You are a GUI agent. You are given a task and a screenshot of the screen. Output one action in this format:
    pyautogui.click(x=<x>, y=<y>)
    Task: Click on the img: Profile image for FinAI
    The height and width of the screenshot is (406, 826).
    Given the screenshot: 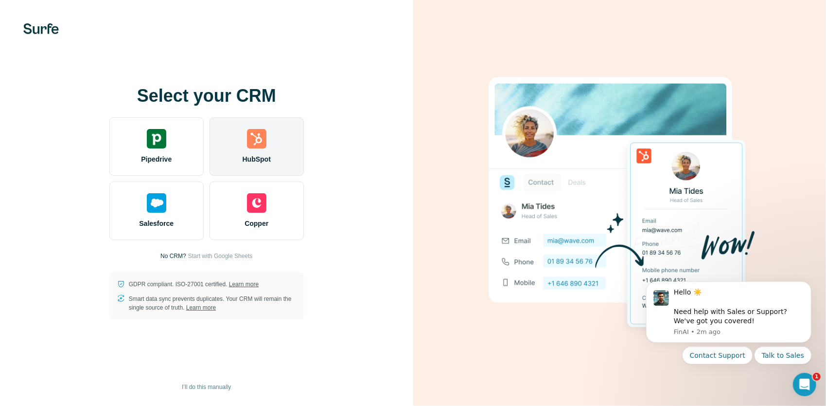 What is the action you would take?
    pyautogui.click(x=30, y=28)
    